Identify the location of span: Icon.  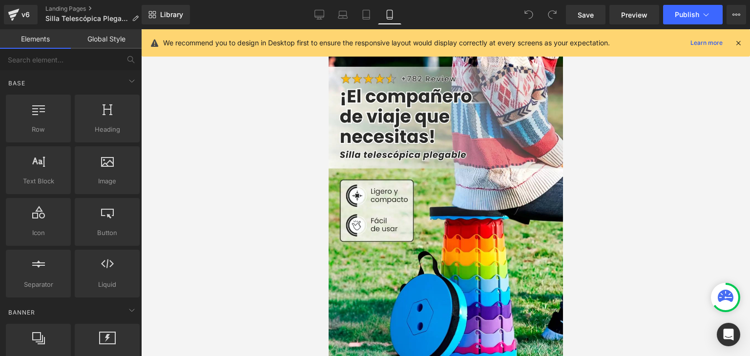
(38, 233).